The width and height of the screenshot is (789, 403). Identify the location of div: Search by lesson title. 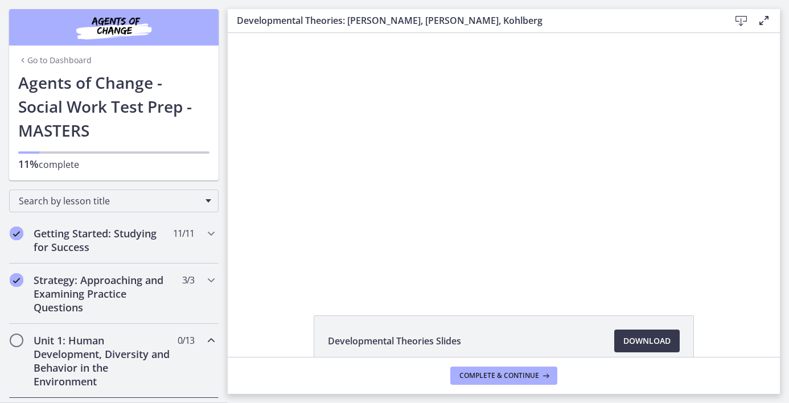
(114, 201).